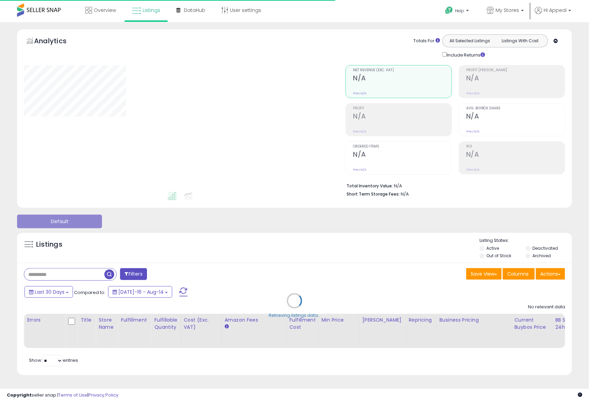  What do you see at coordinates (73, 395) in the screenshot?
I see `a: Terms of Use` at bounding box center [73, 395].